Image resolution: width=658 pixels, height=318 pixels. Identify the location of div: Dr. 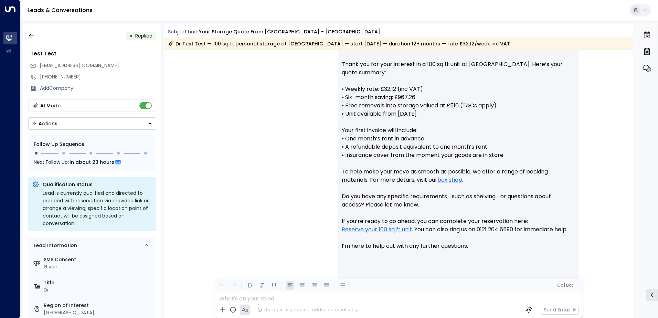
(98, 290).